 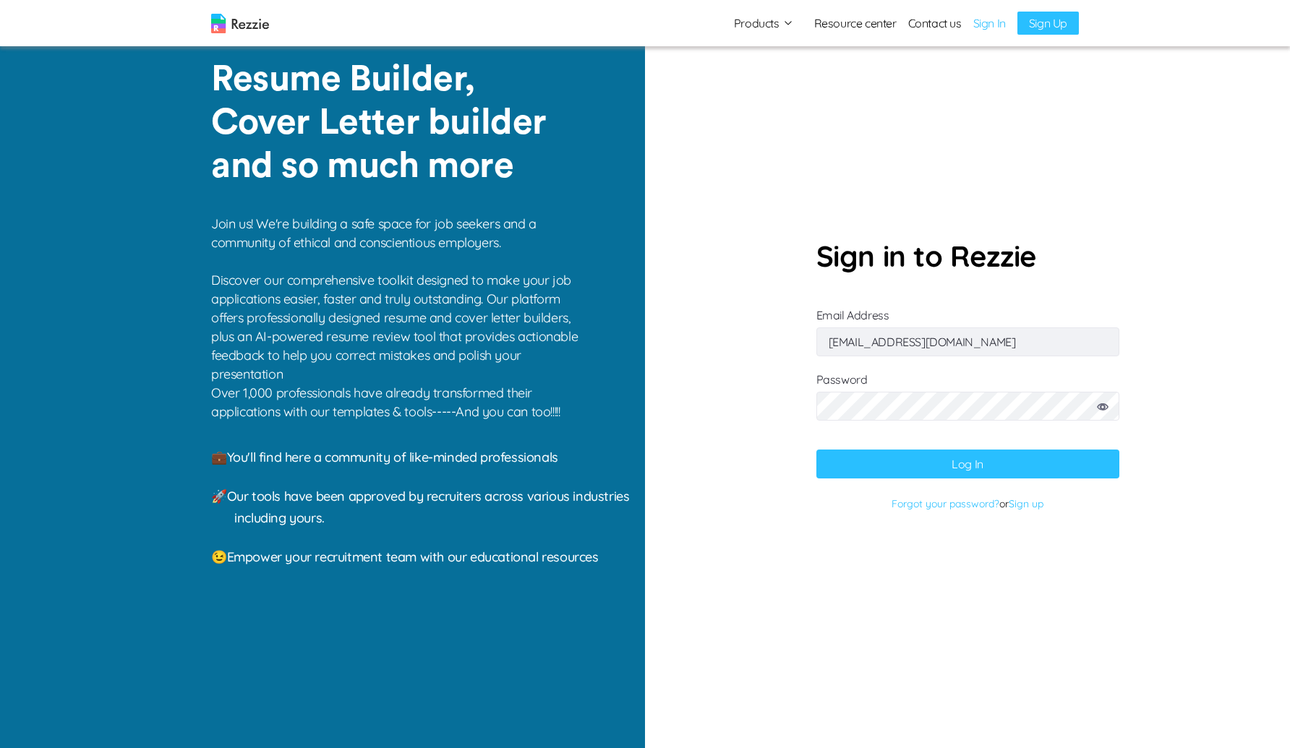 What do you see at coordinates (967, 504) in the screenshot?
I see `p: or` at bounding box center [967, 504].